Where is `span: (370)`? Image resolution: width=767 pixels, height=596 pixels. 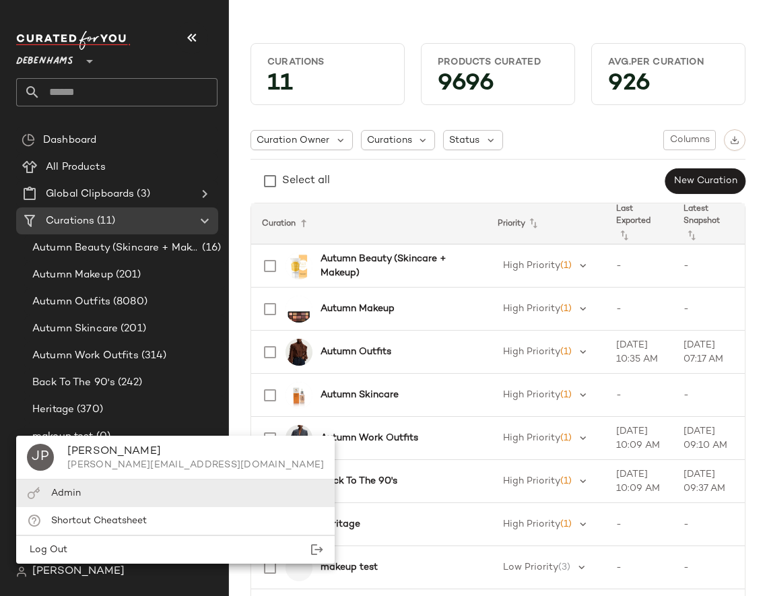
span: (370) is located at coordinates (88, 409).